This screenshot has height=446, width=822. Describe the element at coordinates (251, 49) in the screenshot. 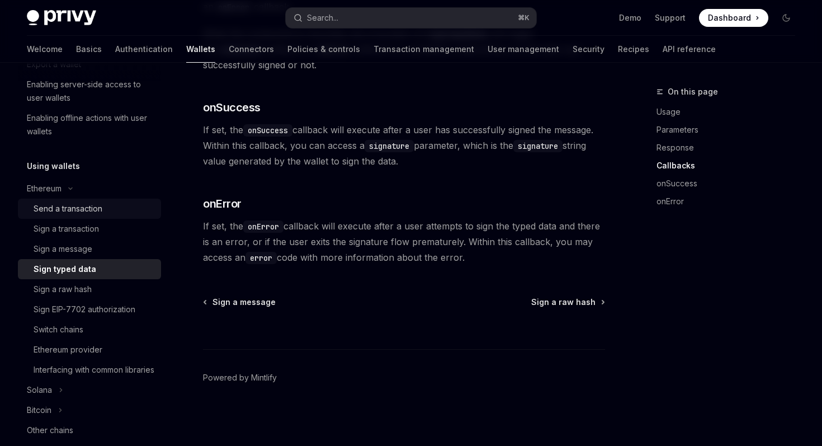

I see `a: Connectors` at that location.